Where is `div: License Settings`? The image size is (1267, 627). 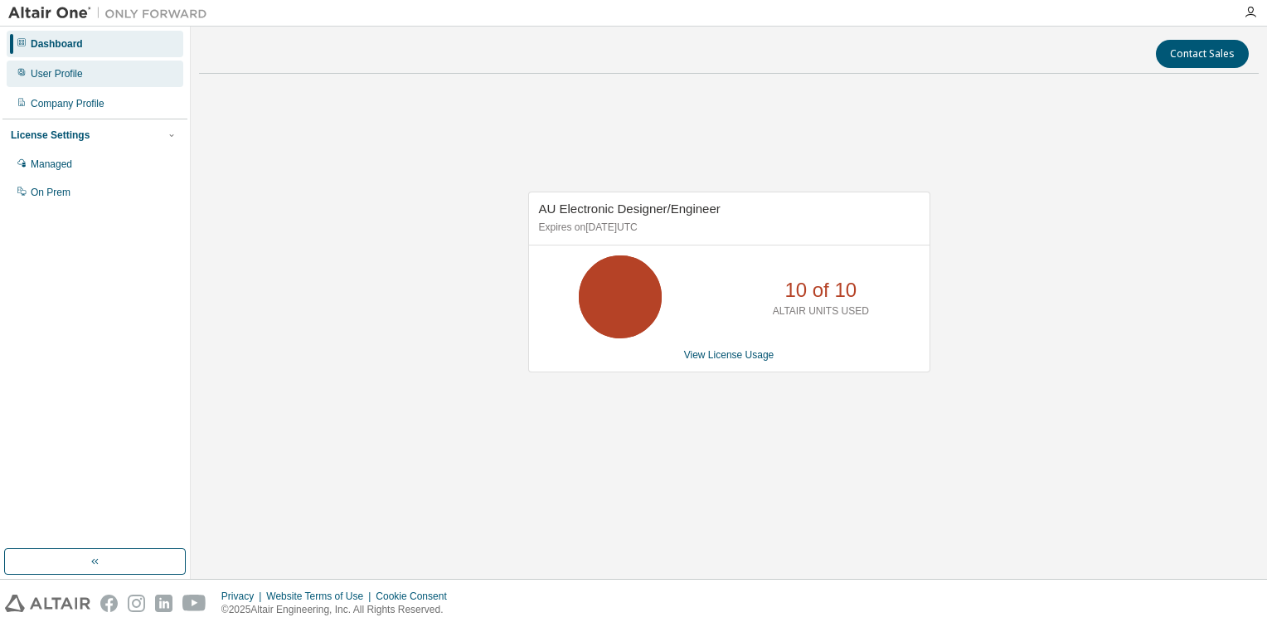
div: License Settings is located at coordinates (50, 135).